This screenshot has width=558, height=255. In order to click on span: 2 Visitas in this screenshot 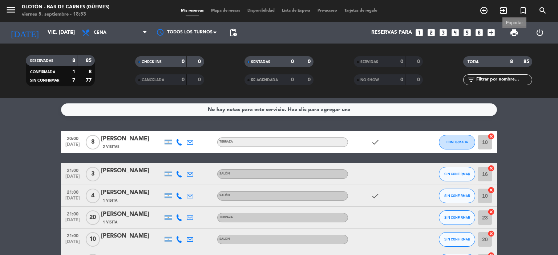, I will do `click(111, 147)`.